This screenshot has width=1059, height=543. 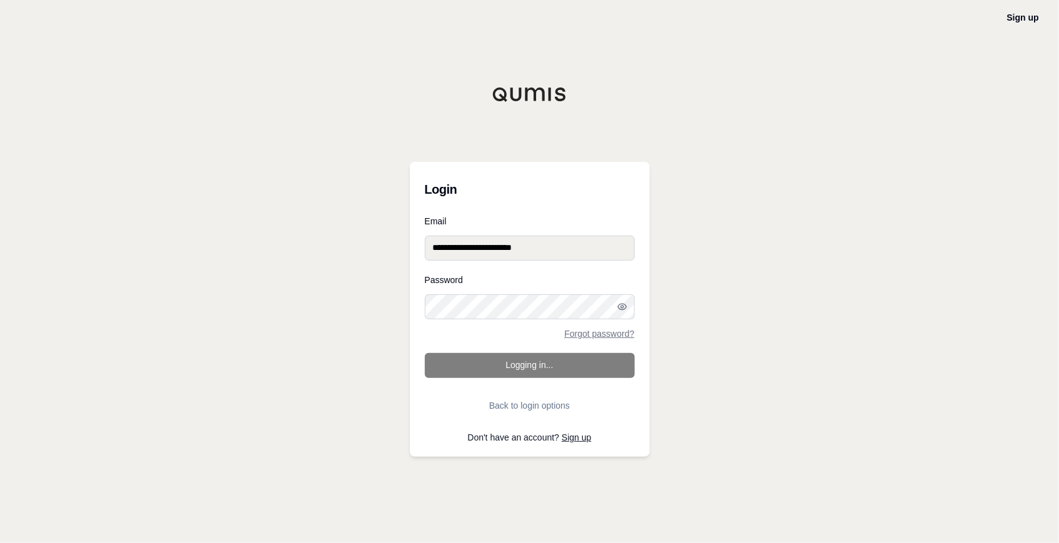 What do you see at coordinates (530, 94) in the screenshot?
I see `img: Qumis` at bounding box center [530, 94].